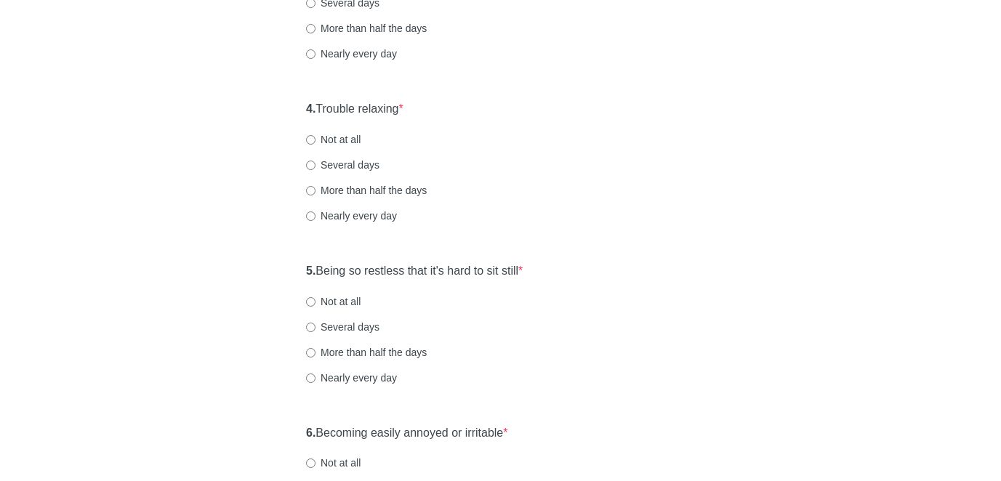 This screenshot has width=1001, height=481. What do you see at coordinates (355, 109) in the screenshot?
I see `label: Trouble relaxing` at bounding box center [355, 109].